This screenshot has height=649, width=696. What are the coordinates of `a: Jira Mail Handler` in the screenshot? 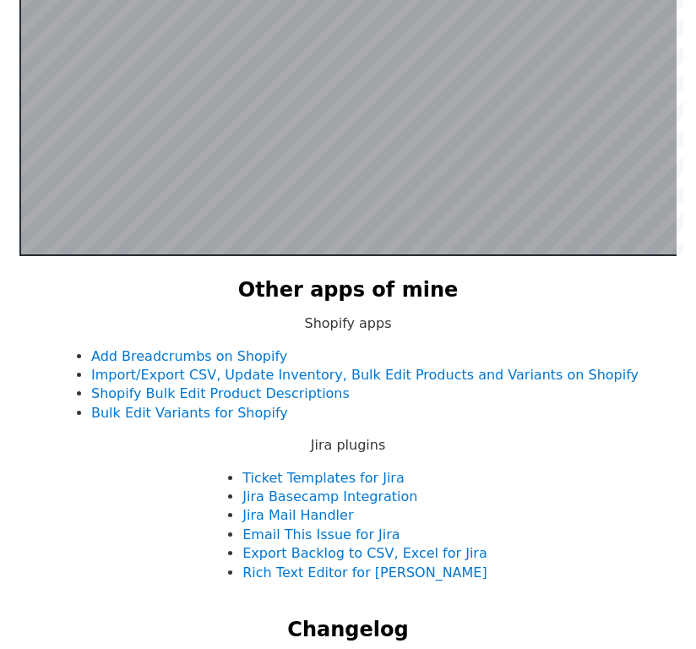 It's located at (297, 514).